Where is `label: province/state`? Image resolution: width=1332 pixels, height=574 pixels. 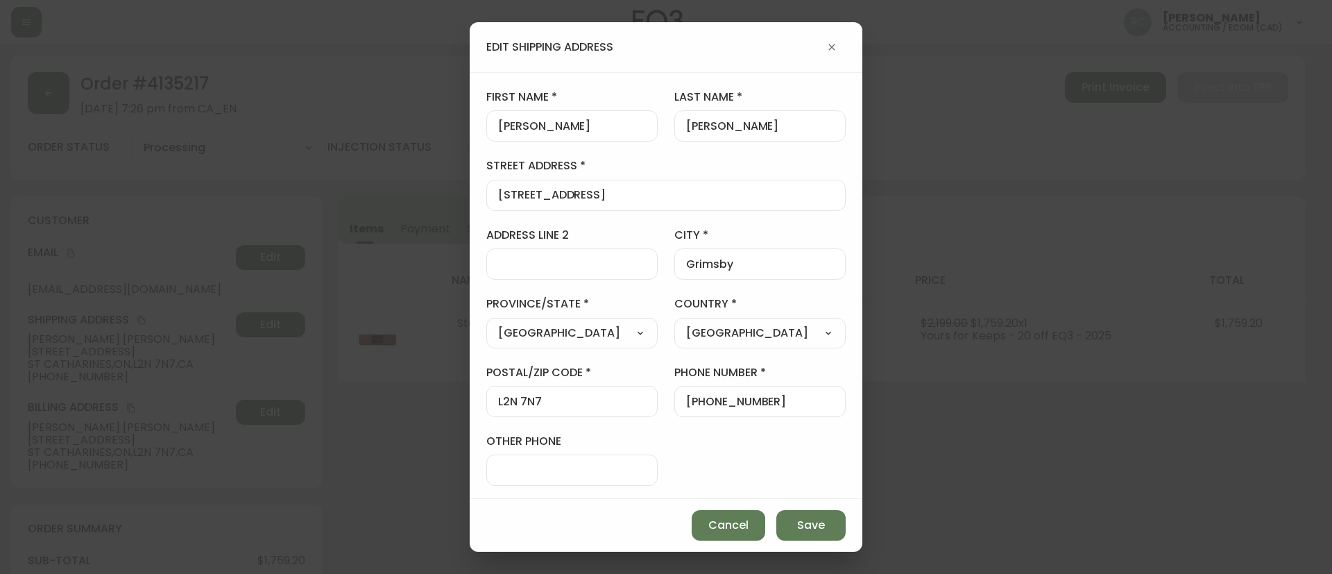
label: province/state is located at coordinates (572, 304).